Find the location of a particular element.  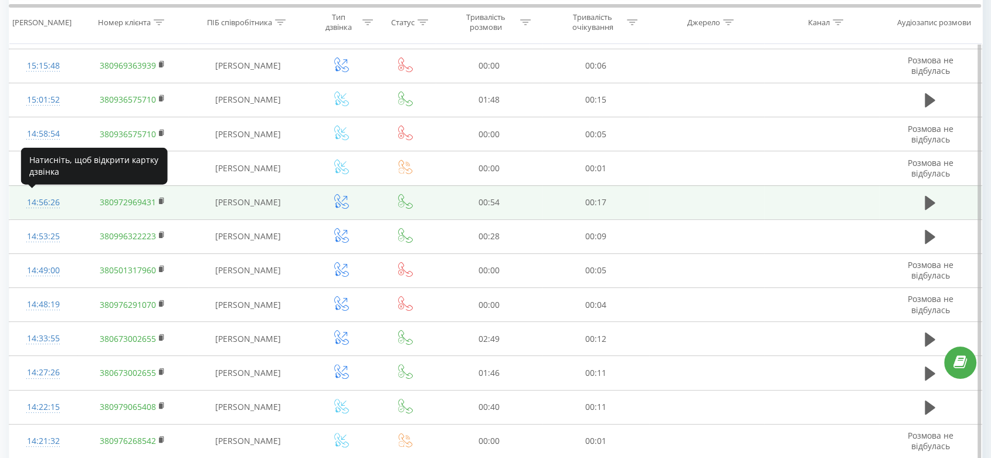

td: 02:49 is located at coordinates (489, 339).